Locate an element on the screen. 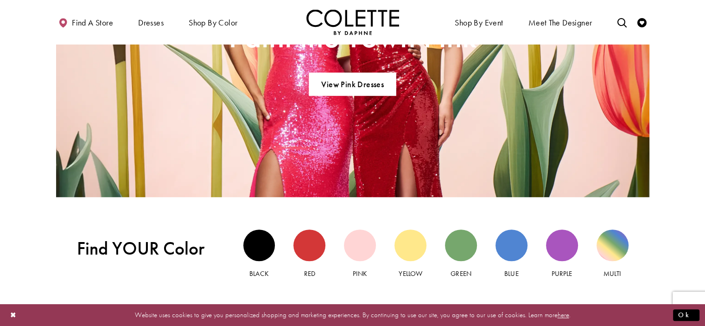  button: Submit Dialog is located at coordinates (686, 315).